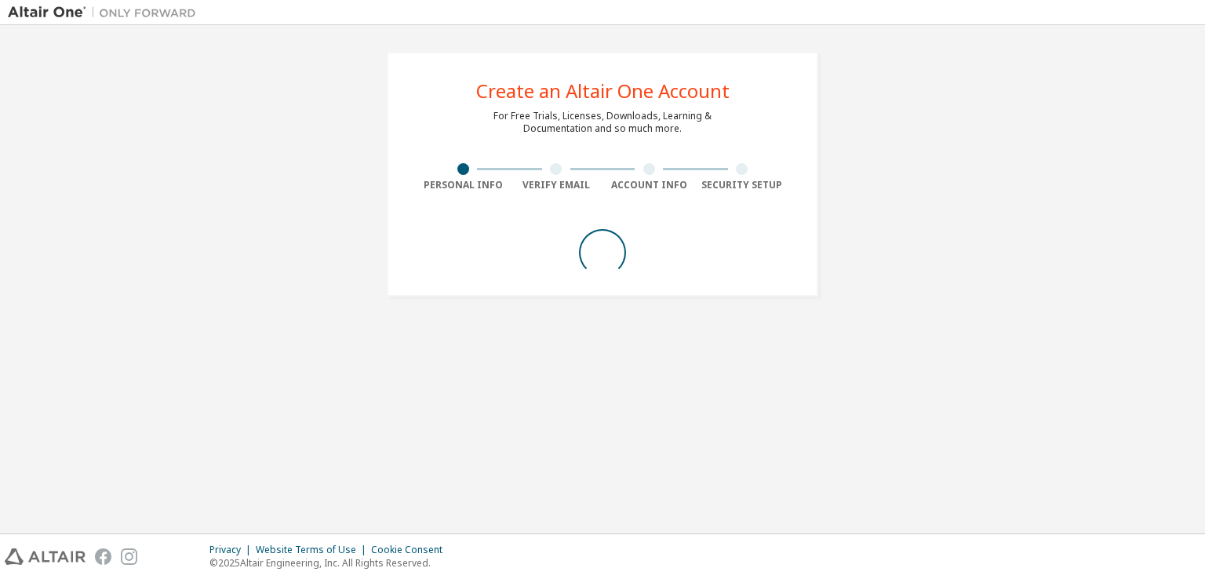  Describe the element at coordinates (45, 556) in the screenshot. I see `img: altair_logo.svg` at that location.